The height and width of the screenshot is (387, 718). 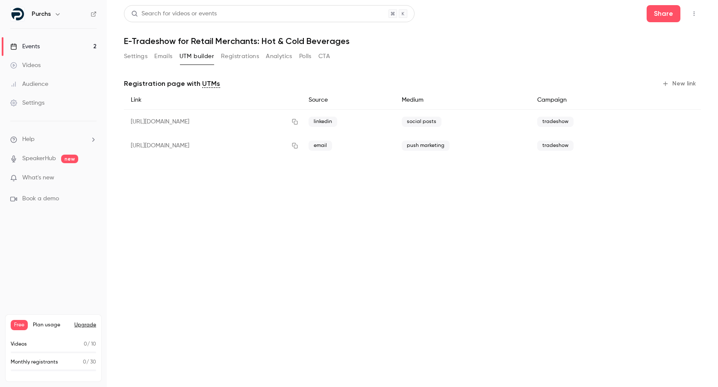 What do you see at coordinates (679, 84) in the screenshot?
I see `button: New link` at bounding box center [679, 84].